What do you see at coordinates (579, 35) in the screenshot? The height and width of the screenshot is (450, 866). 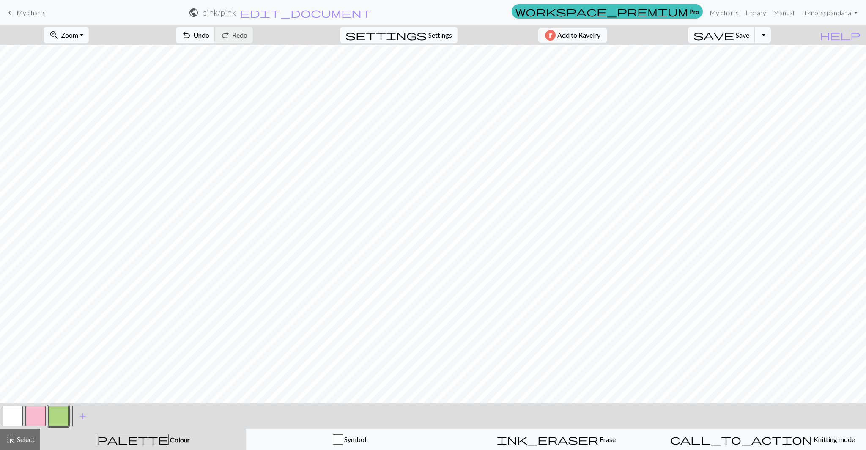 I see `span: Add to Ravelry` at bounding box center [579, 35].